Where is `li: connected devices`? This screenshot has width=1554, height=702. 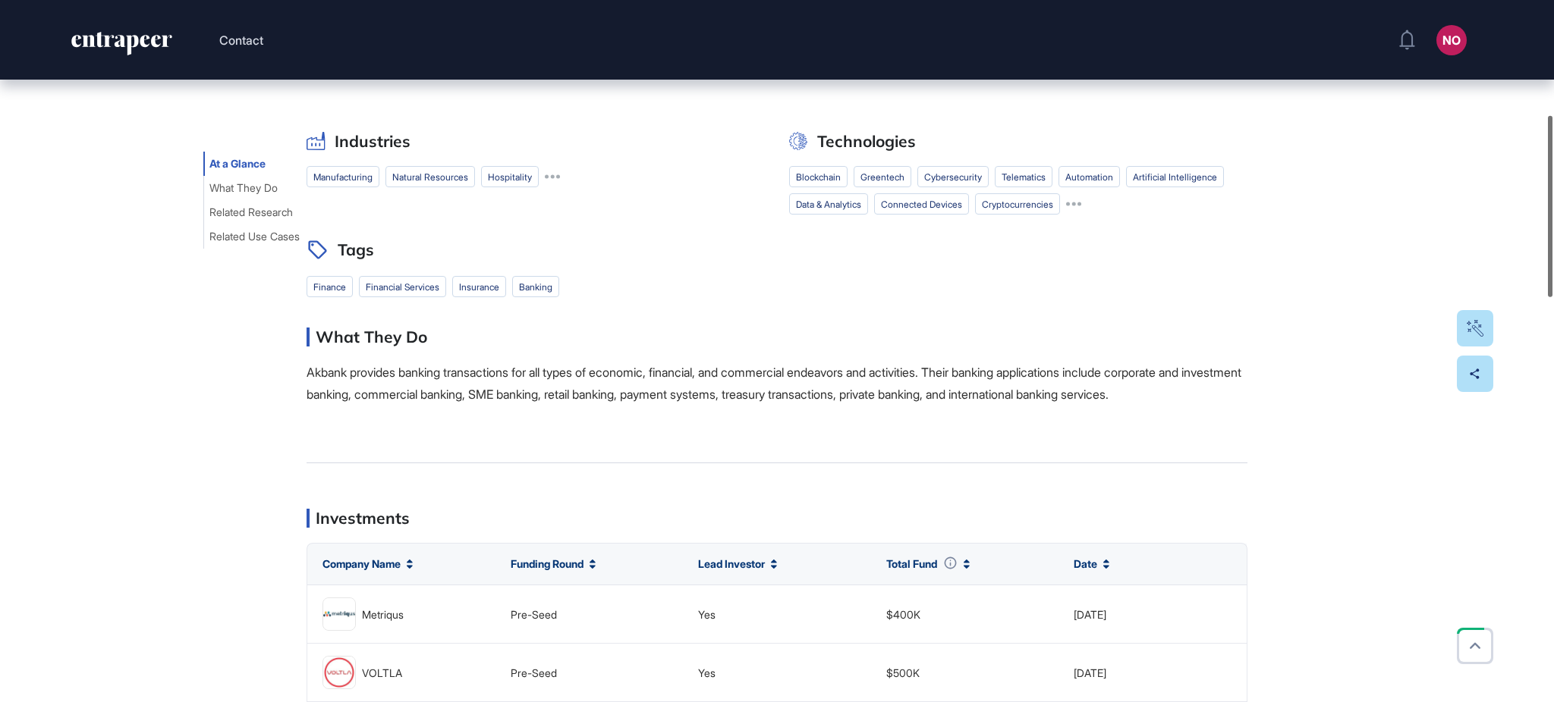
li: connected devices is located at coordinates (921, 204).